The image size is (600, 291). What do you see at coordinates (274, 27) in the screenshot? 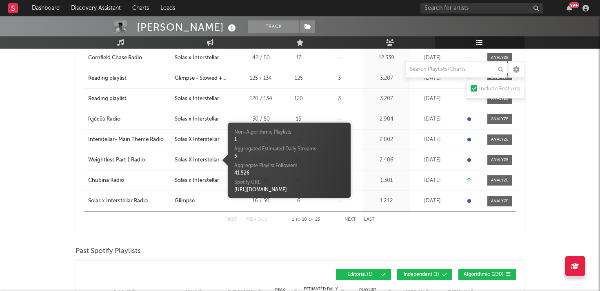
I see `button: Track` at bounding box center [274, 27].